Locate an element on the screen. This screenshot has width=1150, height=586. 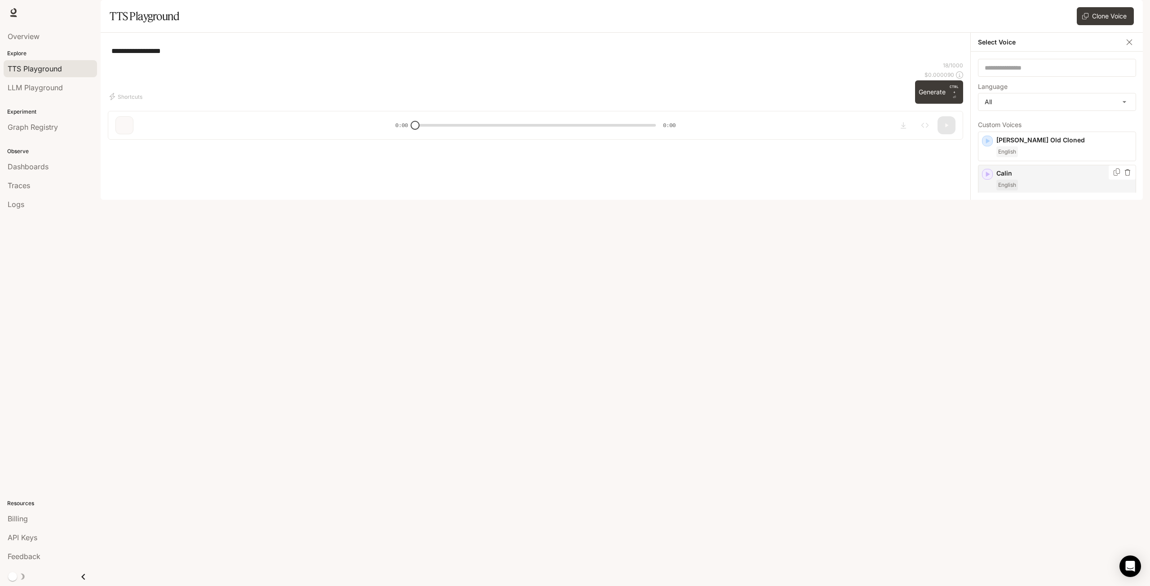
button: Clone Voice is located at coordinates (1105, 16).